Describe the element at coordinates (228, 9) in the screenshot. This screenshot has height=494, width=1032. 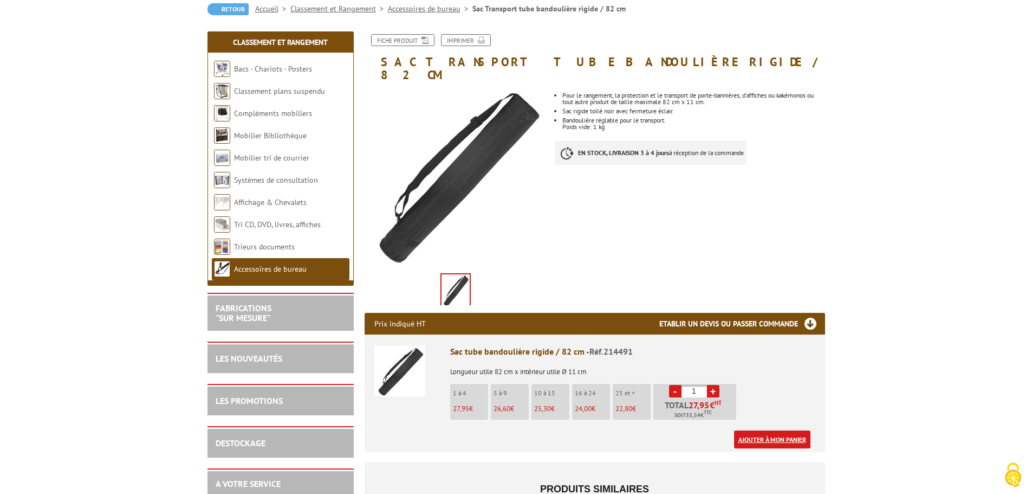
I see `a: Retour` at that location.